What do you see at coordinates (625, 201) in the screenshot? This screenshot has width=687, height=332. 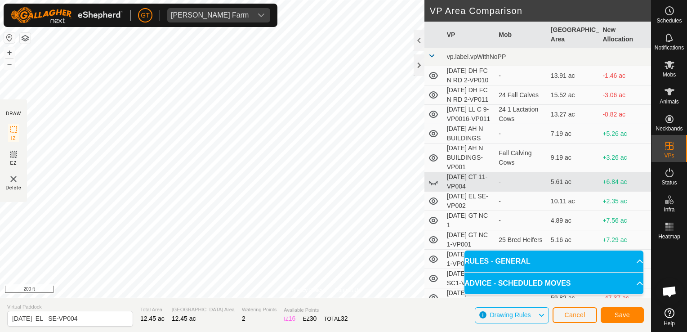 I see `td: +2.35 ac` at bounding box center [625, 201].